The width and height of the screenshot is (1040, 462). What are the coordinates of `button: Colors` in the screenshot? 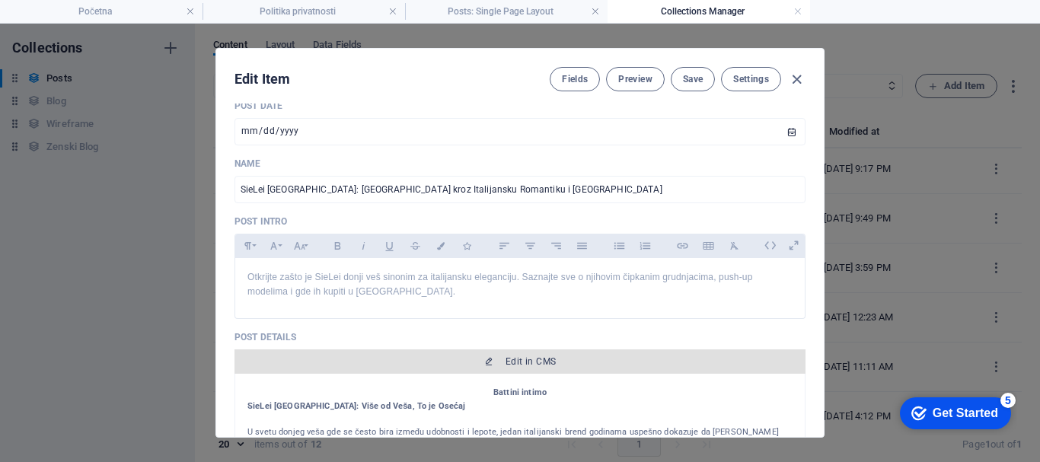 It's located at (441, 246).